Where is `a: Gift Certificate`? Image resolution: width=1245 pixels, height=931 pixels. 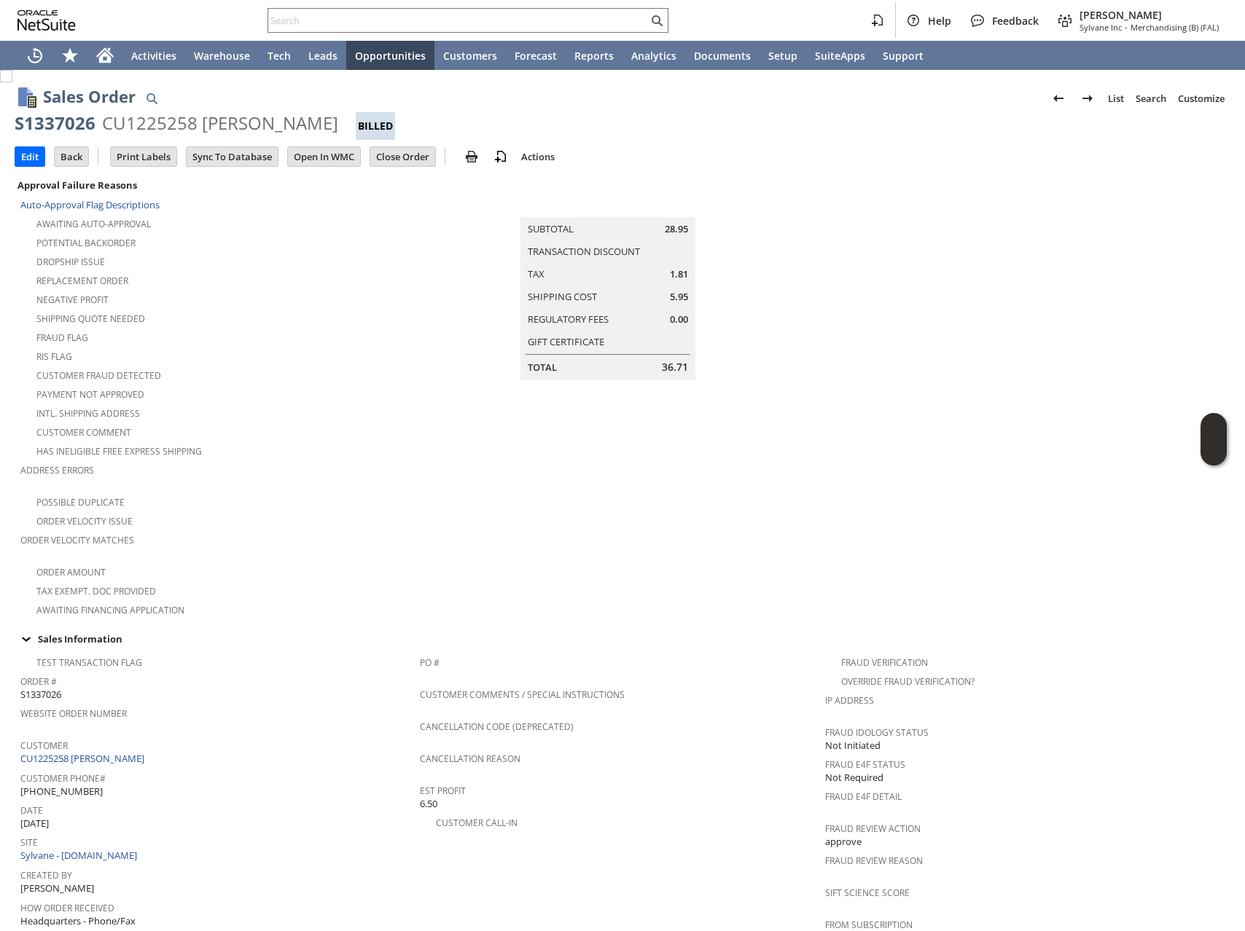 a: Gift Certificate is located at coordinates (566, 342).